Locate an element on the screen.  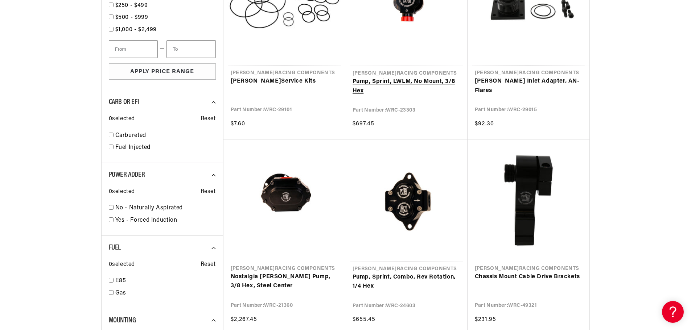
span: Power Adder is located at coordinates (127, 175).